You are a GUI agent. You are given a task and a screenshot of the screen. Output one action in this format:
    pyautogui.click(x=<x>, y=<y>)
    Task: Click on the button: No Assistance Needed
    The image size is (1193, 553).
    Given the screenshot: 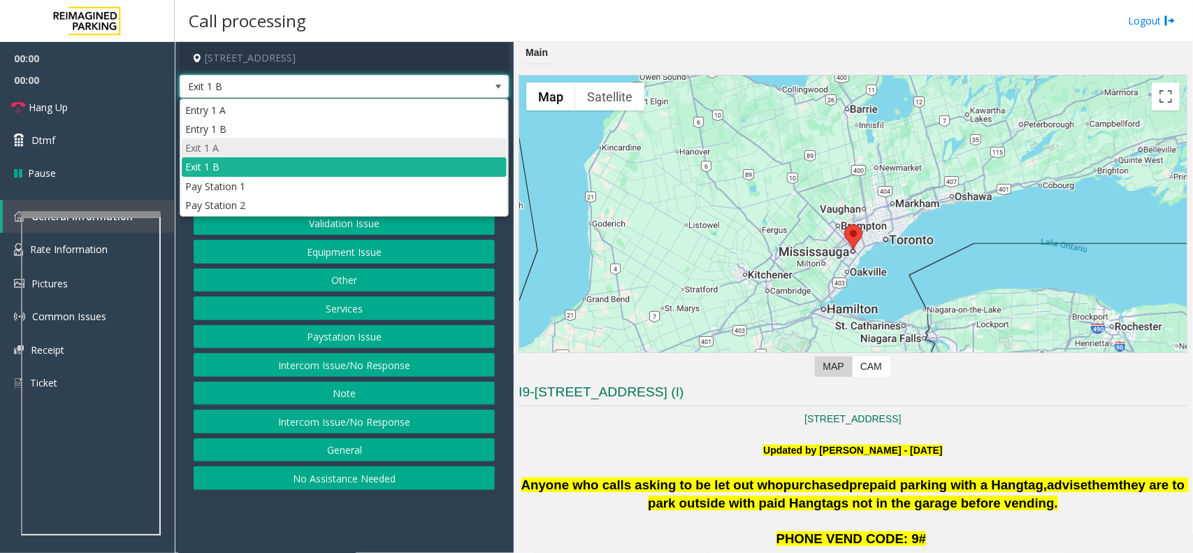 What is the action you would take?
    pyautogui.click(x=344, y=478)
    